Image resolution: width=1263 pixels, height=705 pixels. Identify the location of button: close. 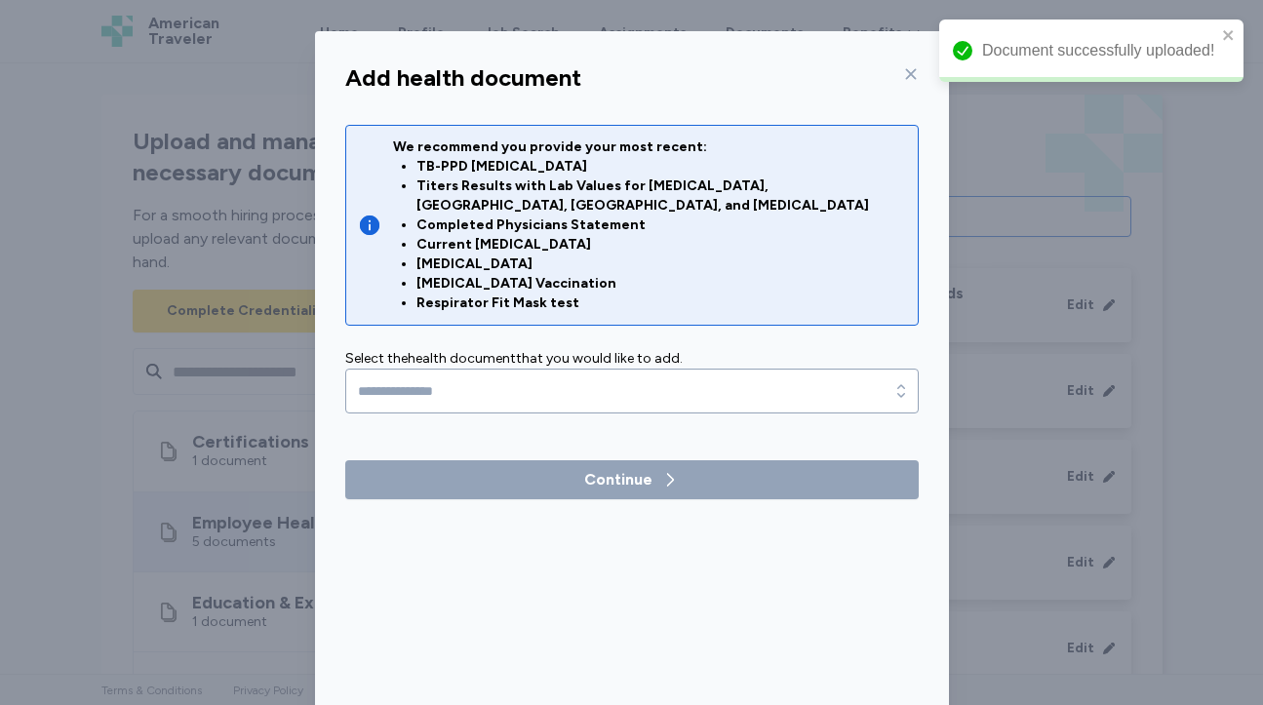
(1228, 35).